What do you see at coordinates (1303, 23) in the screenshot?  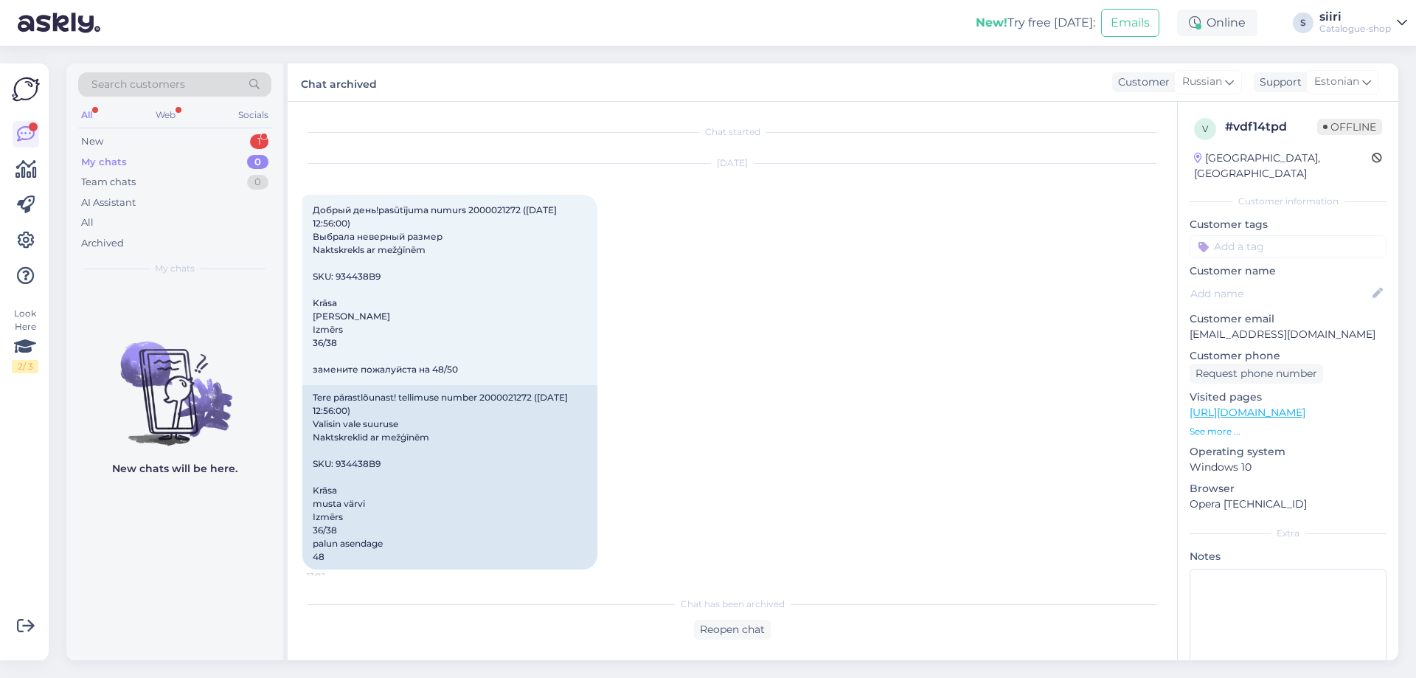 I see `div: S` at bounding box center [1303, 23].